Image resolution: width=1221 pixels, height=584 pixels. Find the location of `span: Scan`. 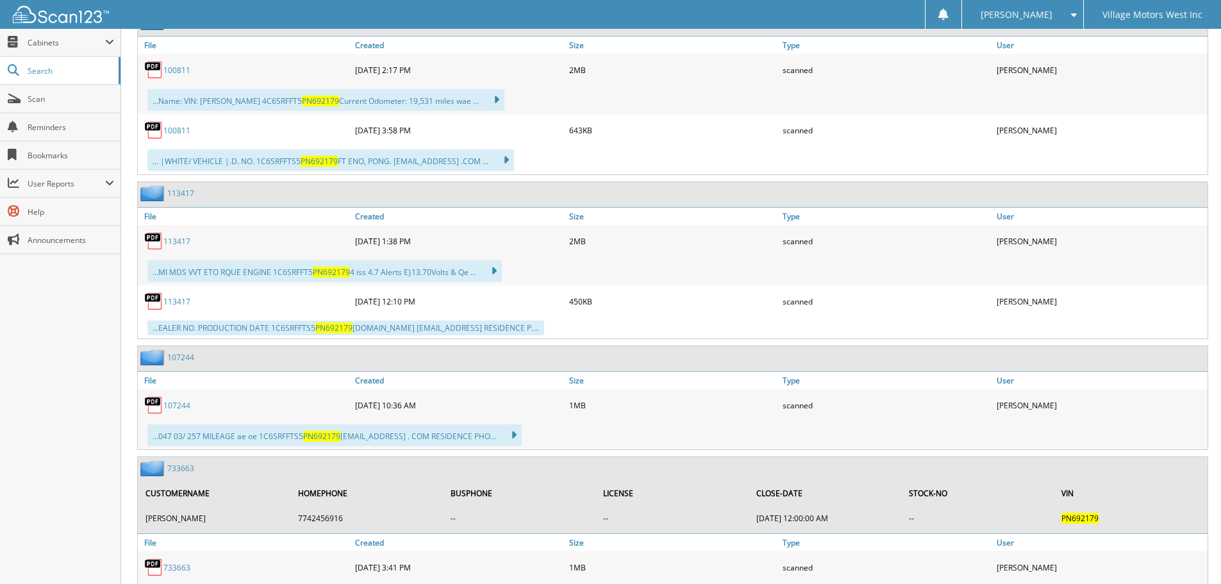

span: Scan is located at coordinates (70, 99).